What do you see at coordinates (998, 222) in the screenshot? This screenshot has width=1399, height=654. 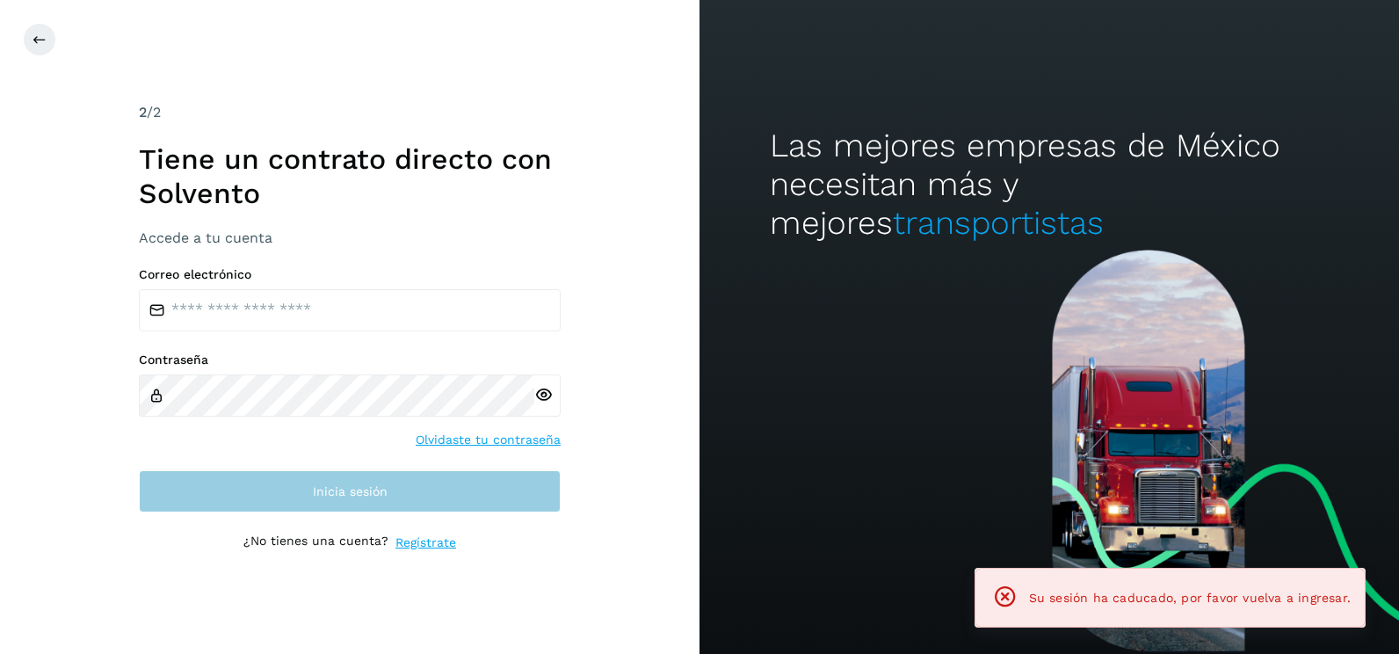 I see `span: transportistas` at bounding box center [998, 222].